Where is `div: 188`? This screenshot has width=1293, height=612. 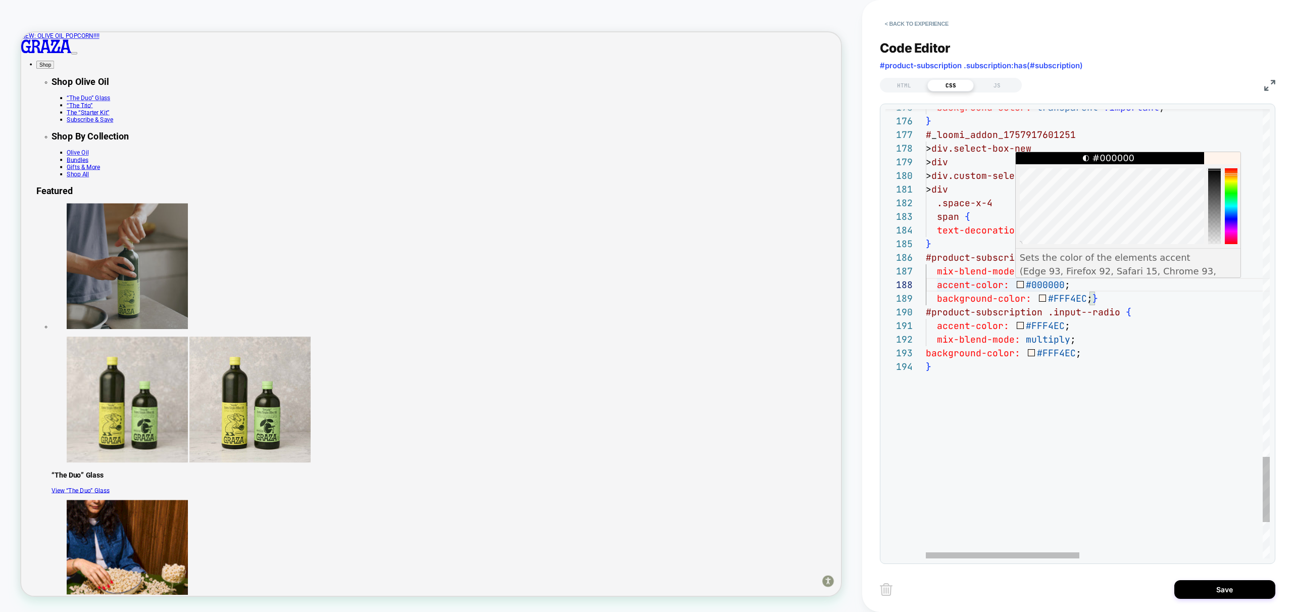 div: 188 is located at coordinates (899, 284).